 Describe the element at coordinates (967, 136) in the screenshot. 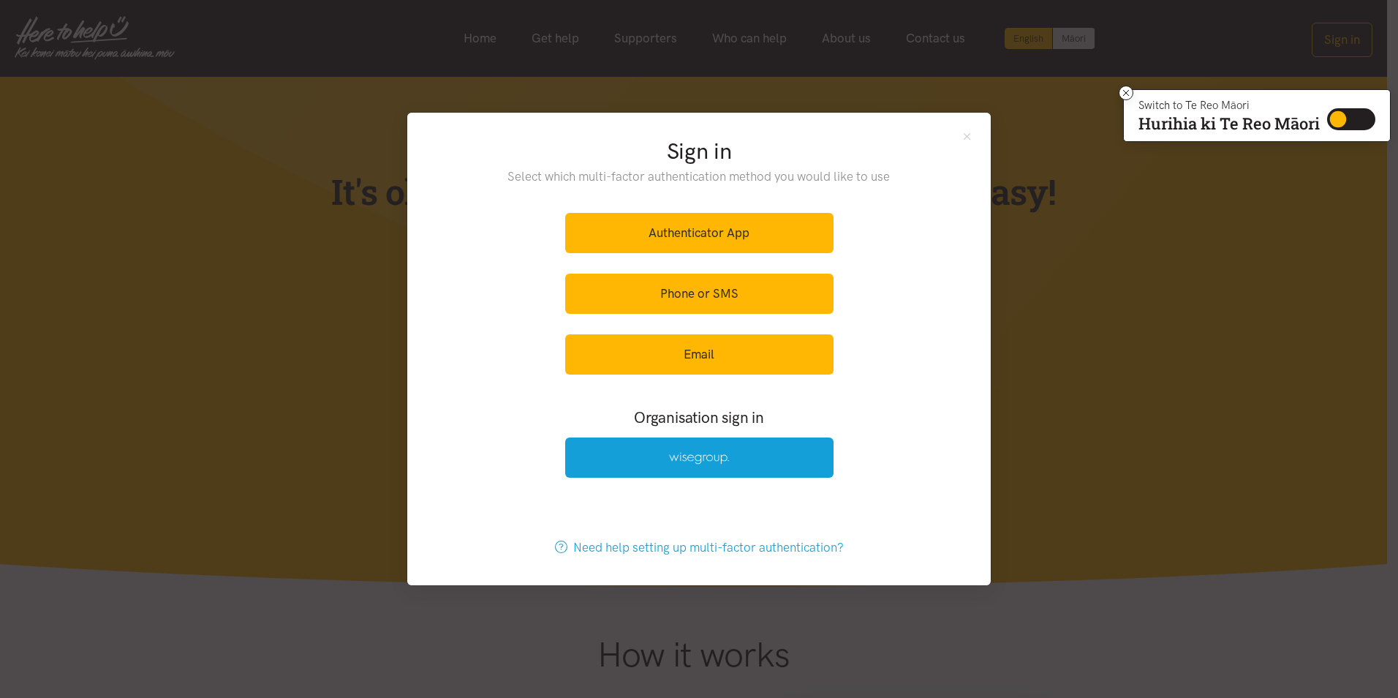

I see `button: Close` at that location.